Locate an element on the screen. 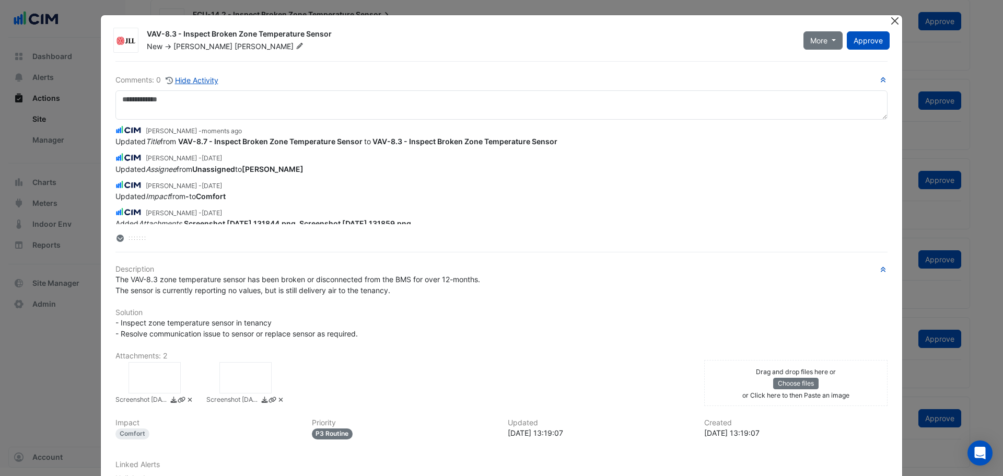 The height and width of the screenshot is (476, 1003). small: Screenshot 2025-09-05 131844.png is located at coordinates (232, 400).